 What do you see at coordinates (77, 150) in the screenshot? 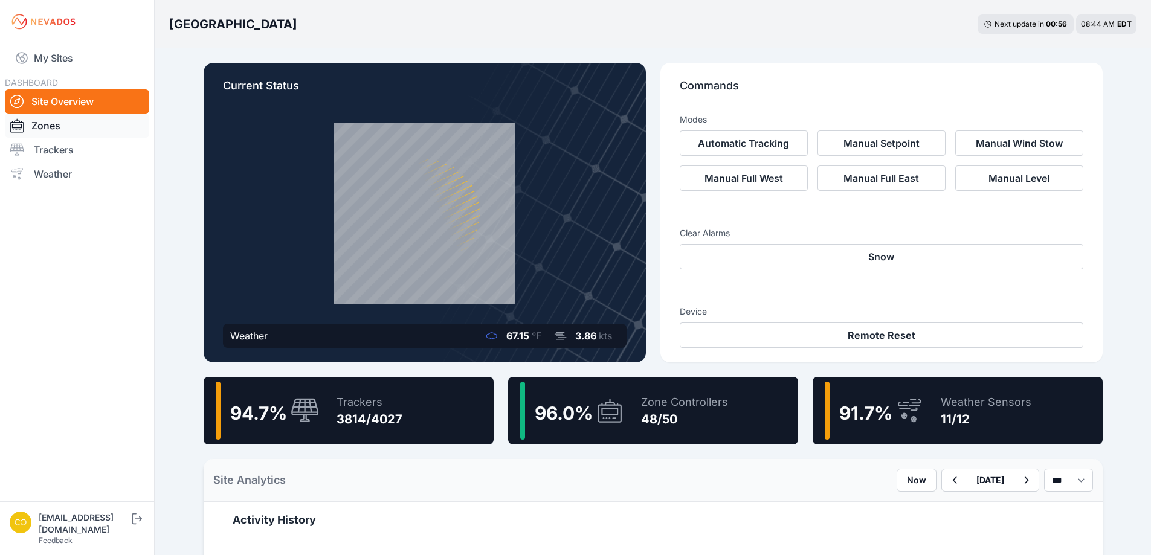
I see `a: Trackers` at bounding box center [77, 150].